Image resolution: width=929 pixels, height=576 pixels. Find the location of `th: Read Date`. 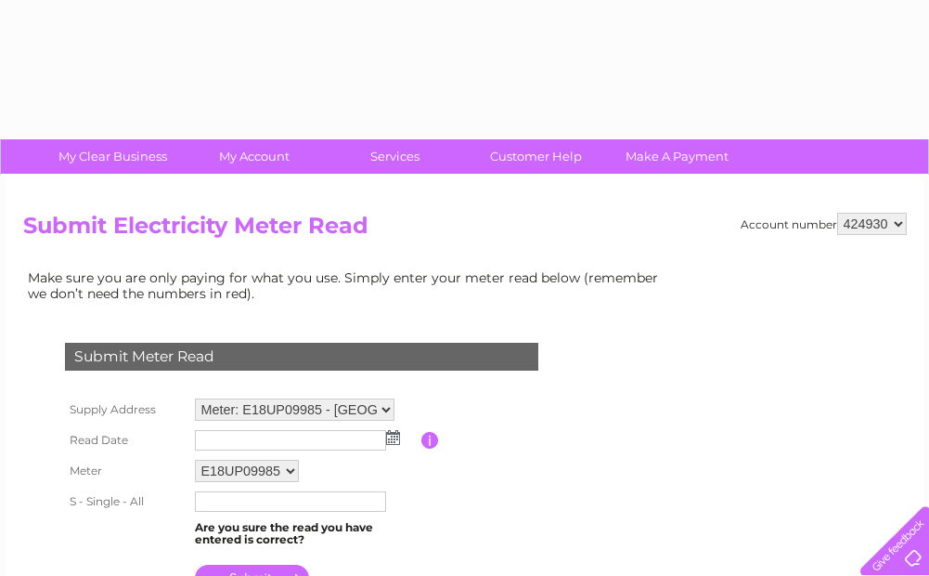

th: Read Date is located at coordinates (125, 440).